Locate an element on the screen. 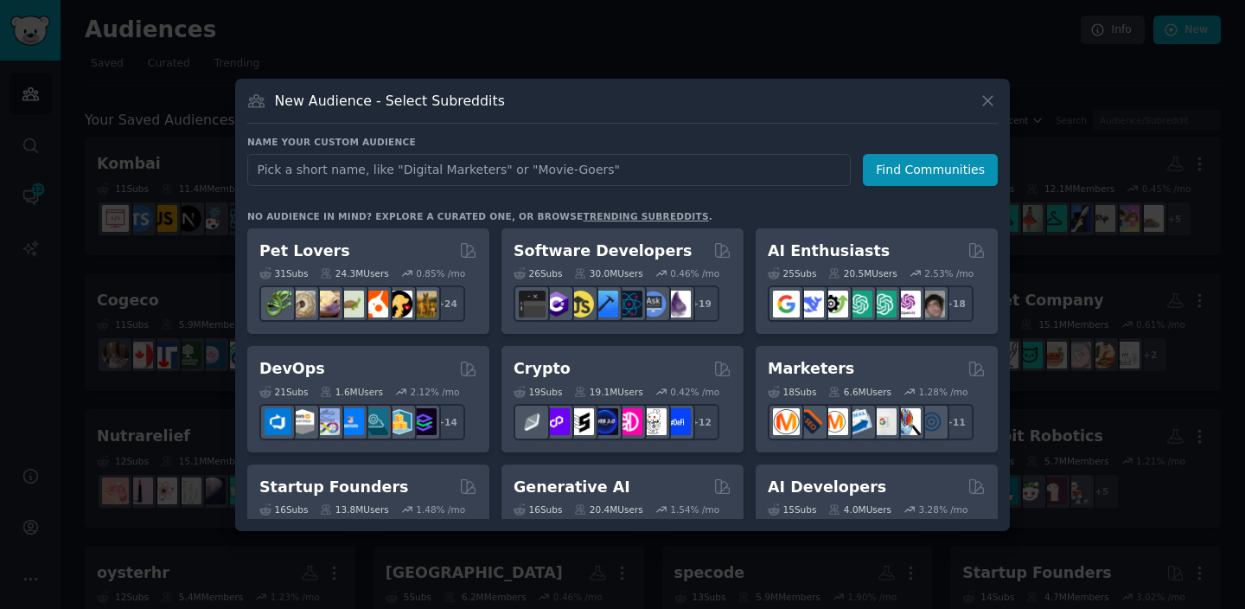 The image size is (1245, 609). img: GoogleGeminiAI is located at coordinates (786, 303).